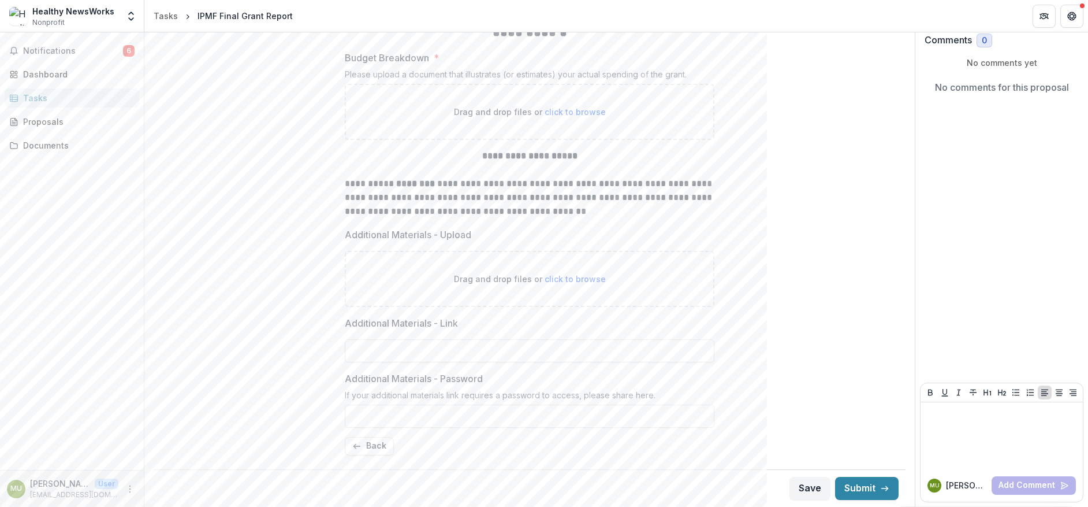 The width and height of the screenshot is (1088, 507). I want to click on div: Healthy NewsWorks, so click(73, 11).